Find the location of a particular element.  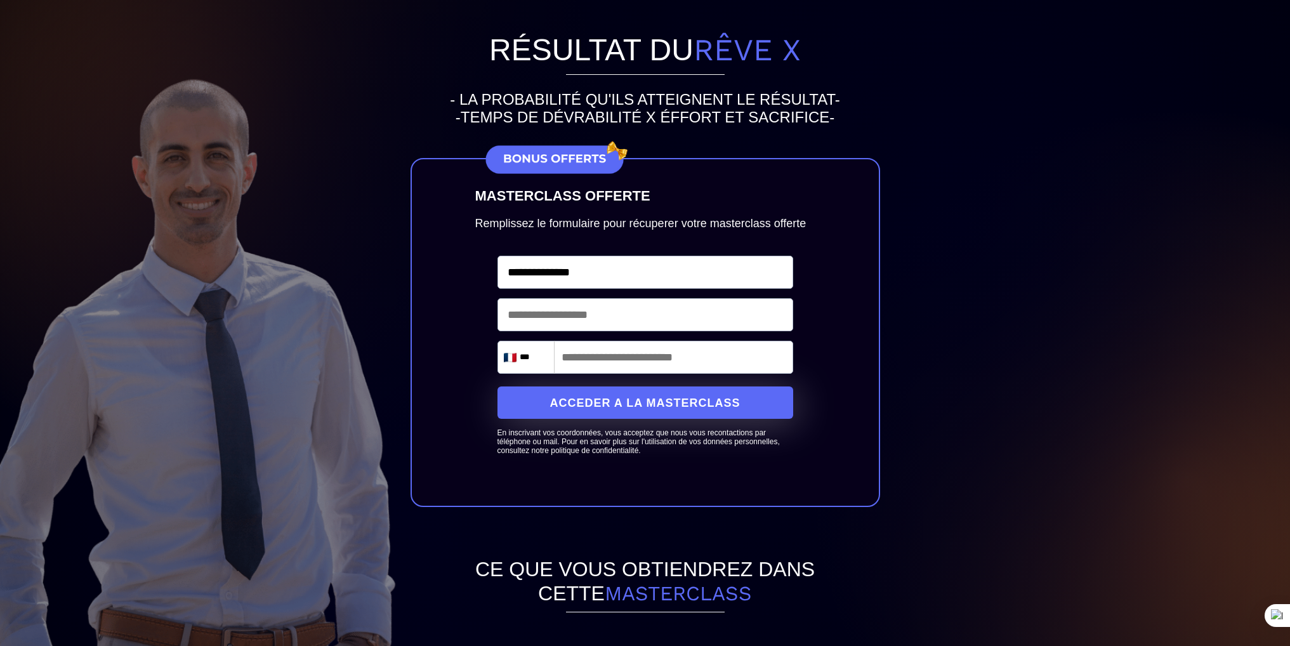

h1: Ce que vous obtiendrez dans cette is located at coordinates (645, 581).